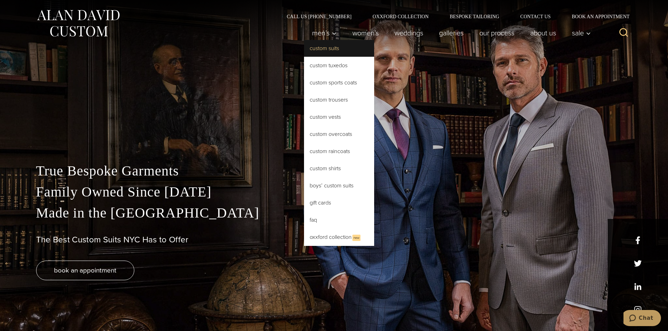  What do you see at coordinates (339, 48) in the screenshot?
I see `a: Custom Suits` at bounding box center [339, 48].